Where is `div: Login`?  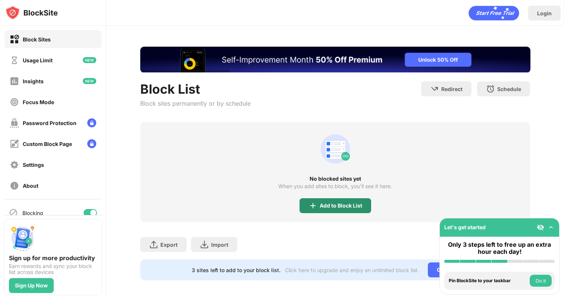
div: Login is located at coordinates (544, 13).